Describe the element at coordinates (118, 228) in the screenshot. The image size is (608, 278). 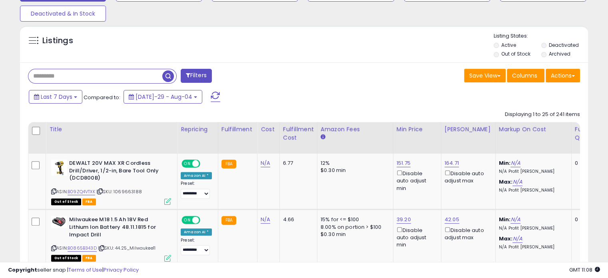
I see `b: Milwaukee M18 1.5 Ah 18V Red Lithium Ion Battery 48.11.1815 for Impact Drill` at that location.